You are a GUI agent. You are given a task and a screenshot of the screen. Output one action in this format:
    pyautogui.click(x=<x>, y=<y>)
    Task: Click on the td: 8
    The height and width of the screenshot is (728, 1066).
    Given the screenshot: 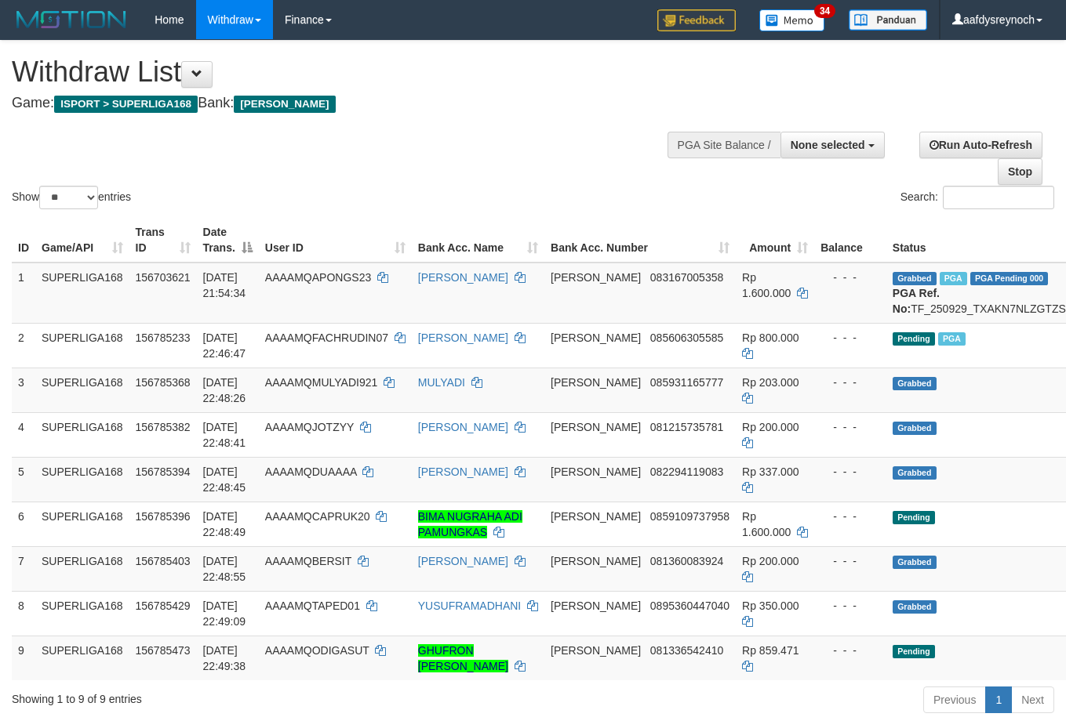 What is the action you would take?
    pyautogui.click(x=24, y=613)
    